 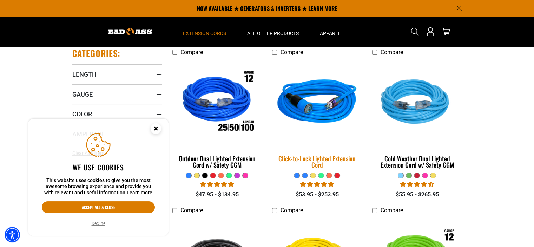 I want to click on span: Gauge, so click(x=82, y=94).